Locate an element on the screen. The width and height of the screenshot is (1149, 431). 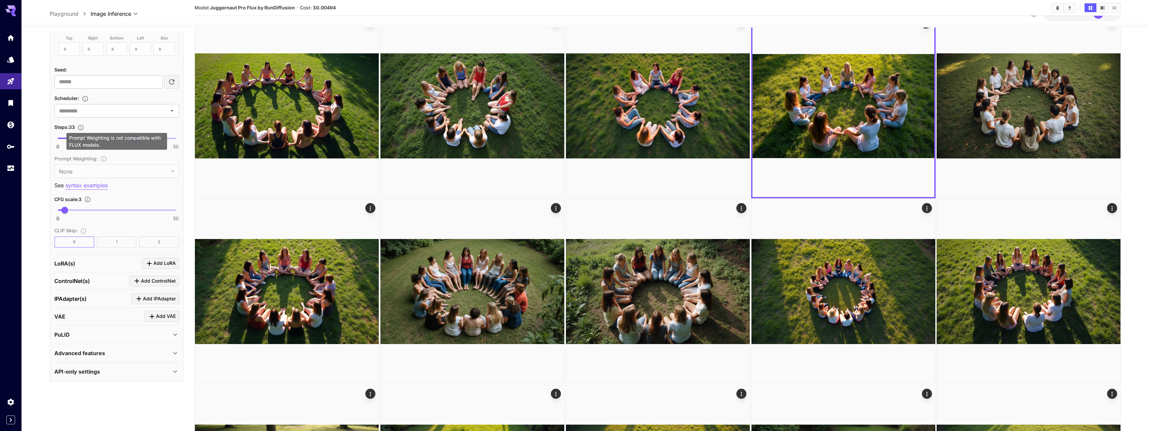
span: Cost: $ is located at coordinates (318, 7).